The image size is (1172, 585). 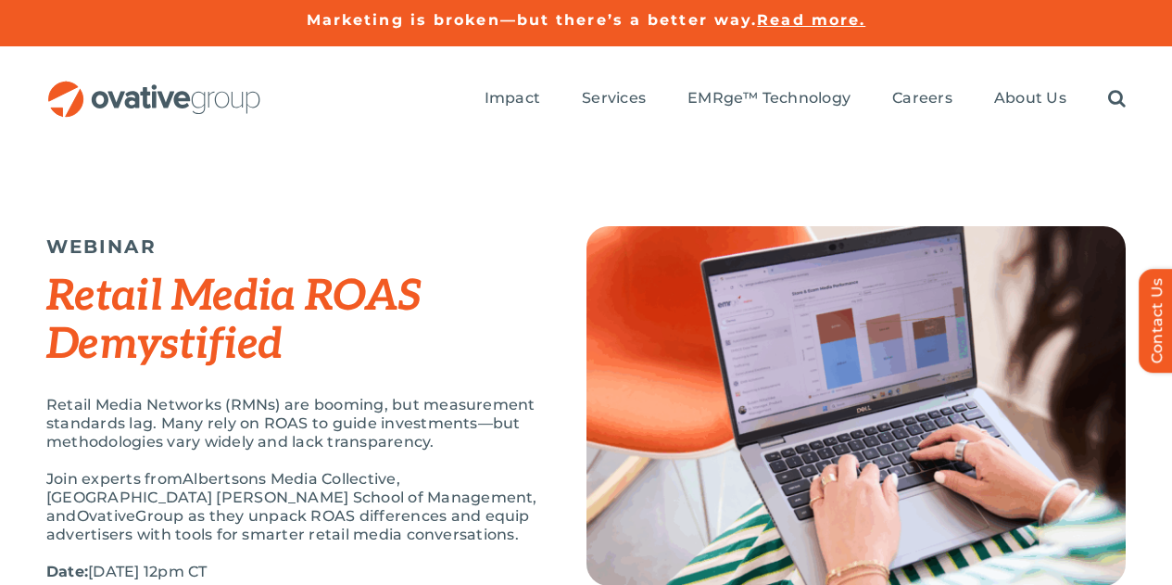 What do you see at coordinates (614, 98) in the screenshot?
I see `span: Services` at bounding box center [614, 98].